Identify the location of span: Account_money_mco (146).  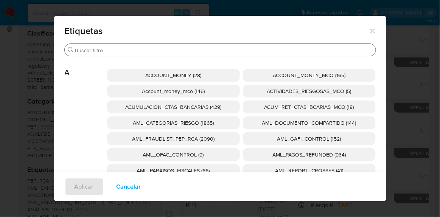
(173, 91).